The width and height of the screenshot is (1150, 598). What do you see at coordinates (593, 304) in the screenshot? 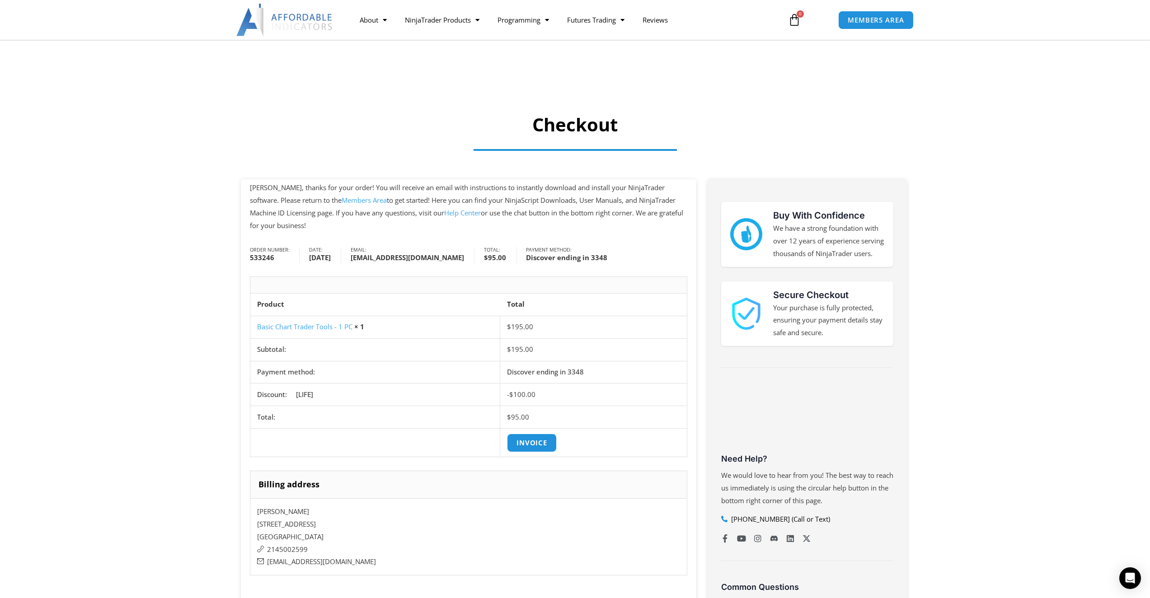
I see `th: Total` at bounding box center [593, 304].